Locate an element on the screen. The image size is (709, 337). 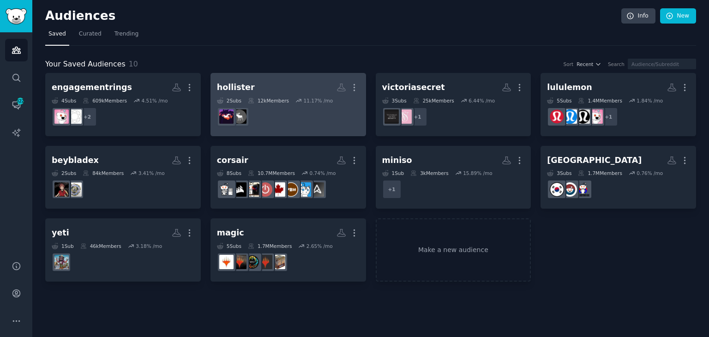
img: sealedmtgdeals is located at coordinates (278, 262).